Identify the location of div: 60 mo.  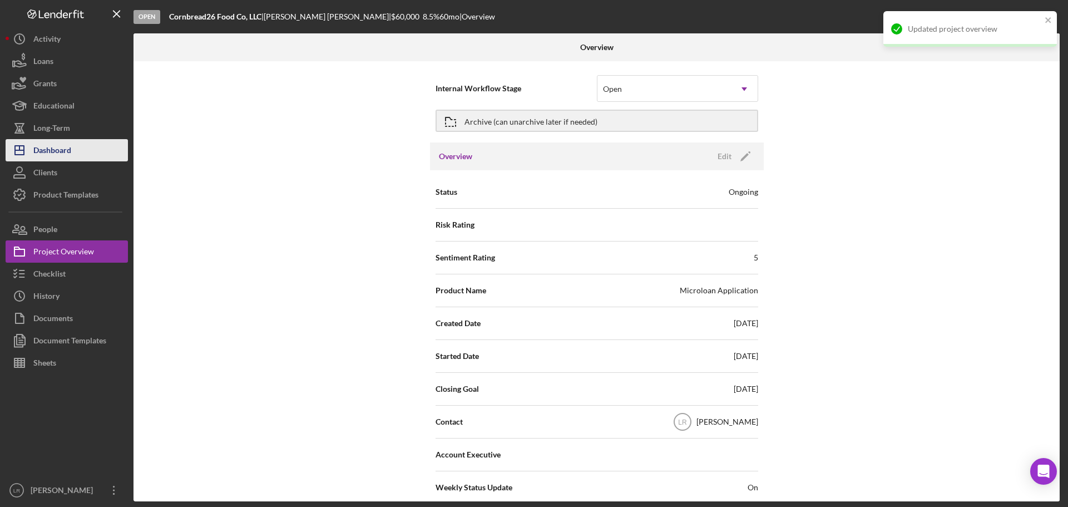
(450, 17).